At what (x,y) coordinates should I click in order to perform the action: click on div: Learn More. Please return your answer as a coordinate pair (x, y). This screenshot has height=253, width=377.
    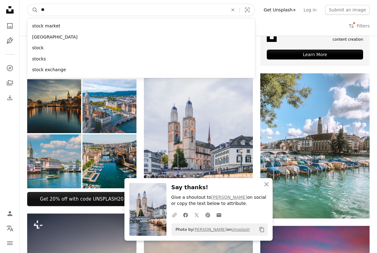
    Looking at the image, I should click on (315, 55).